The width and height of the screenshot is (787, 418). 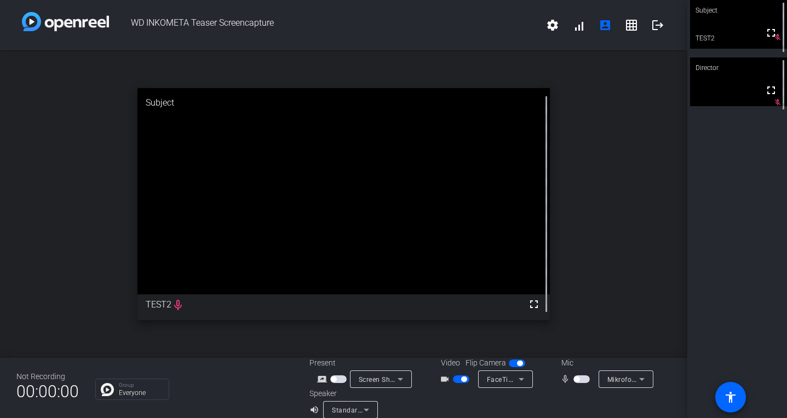 I want to click on mat-icon: accessibility, so click(x=730, y=397).